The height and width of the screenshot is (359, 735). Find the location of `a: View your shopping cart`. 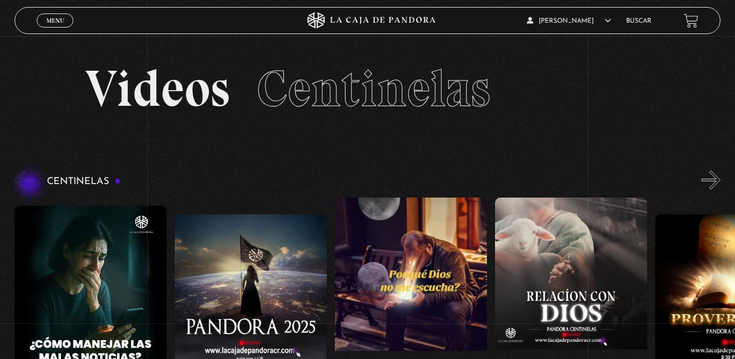

a: View your shopping cart is located at coordinates (691, 20).